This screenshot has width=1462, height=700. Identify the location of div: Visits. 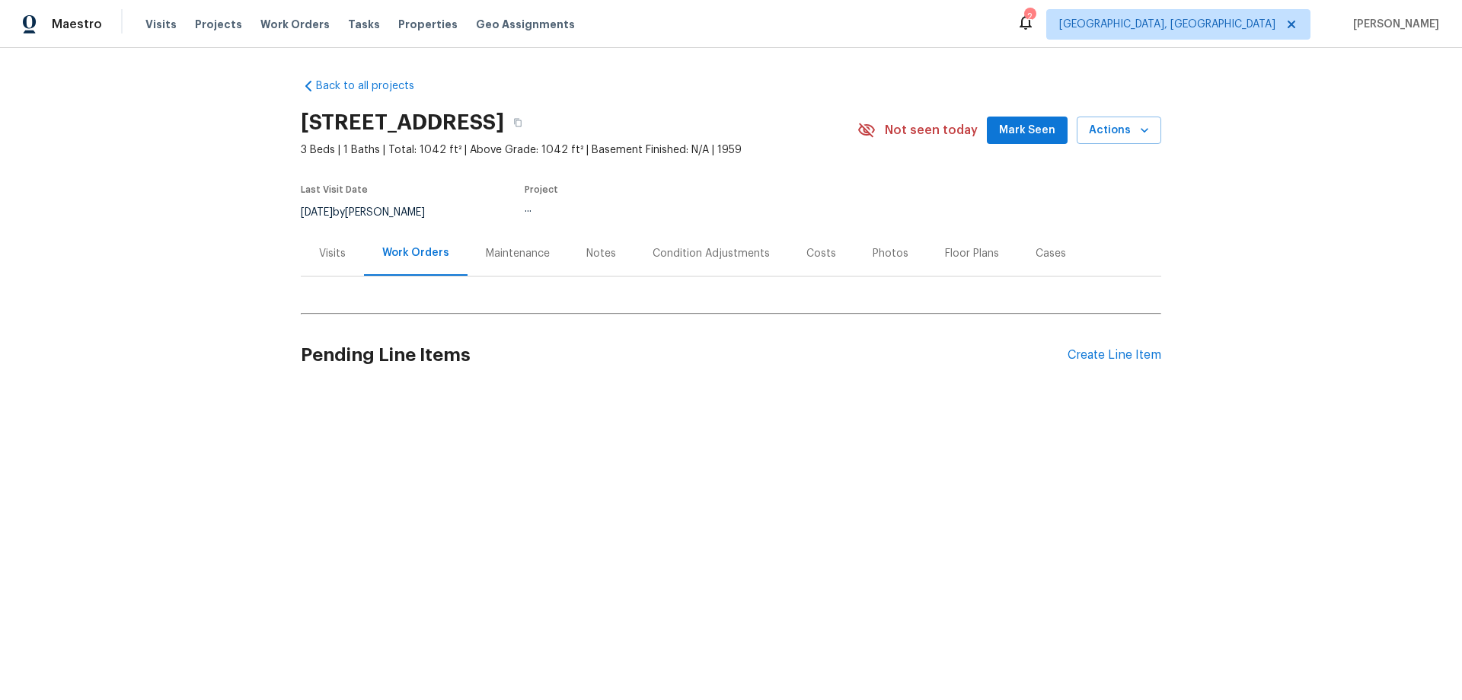
(332, 254).